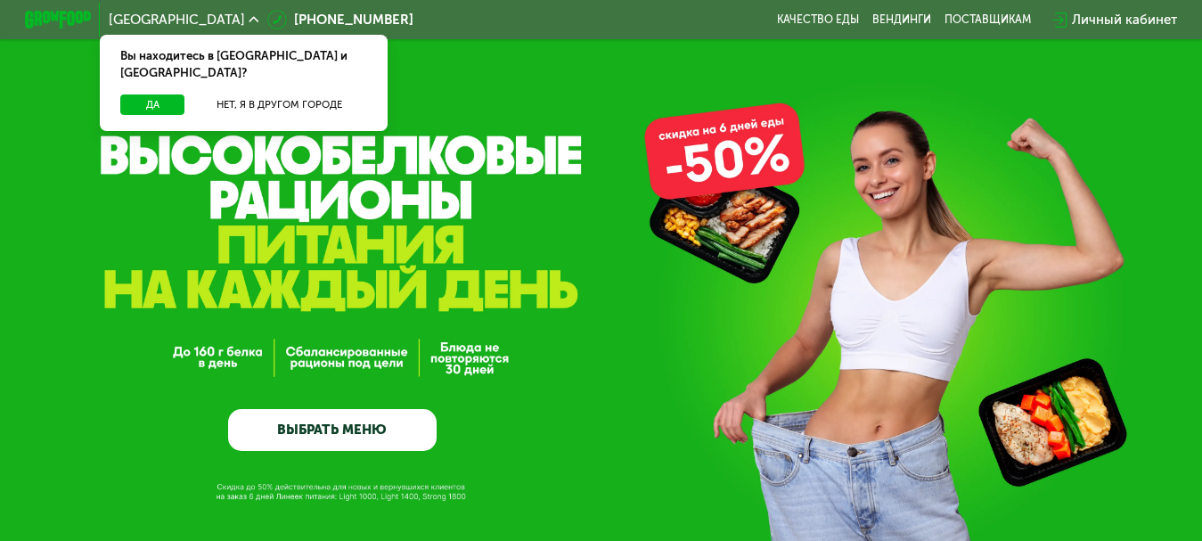 This screenshot has width=1202, height=541. I want to click on button: Нет, я в другом городе, so click(280, 104).